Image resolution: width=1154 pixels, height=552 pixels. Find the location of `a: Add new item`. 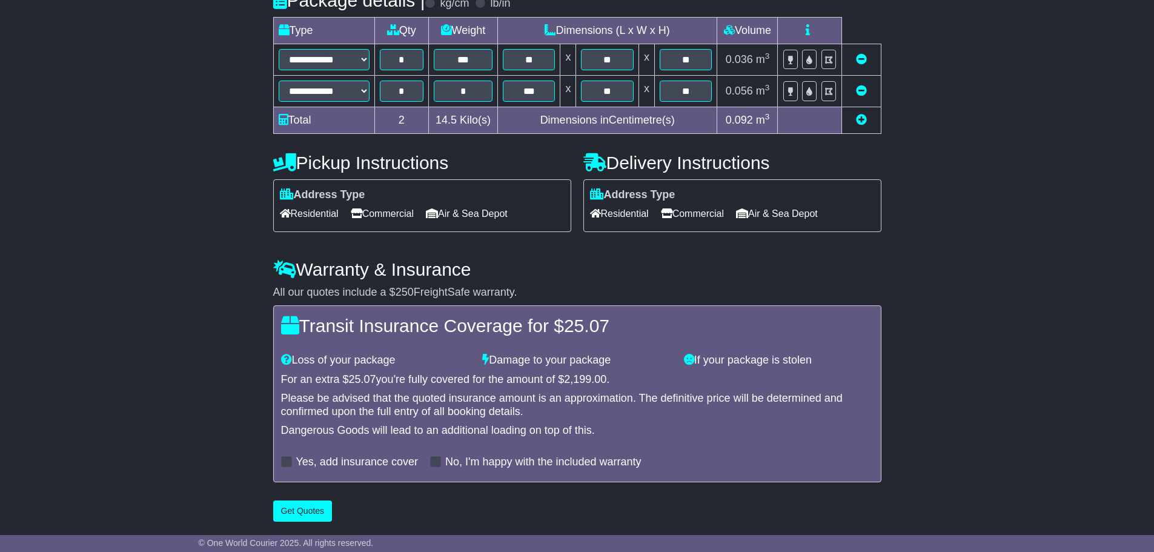

a: Add new item is located at coordinates (861, 120).